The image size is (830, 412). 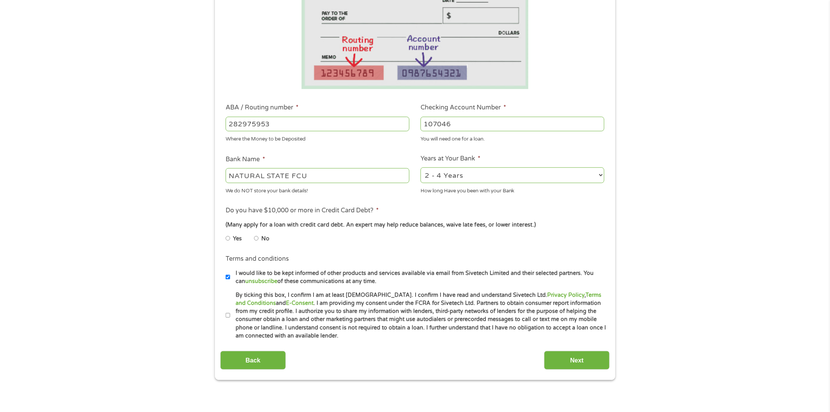 What do you see at coordinates (418, 277) in the screenshot?
I see `label: I would like to be kept informed of other products and services available via email from Sivetech...` at bounding box center [418, 277].